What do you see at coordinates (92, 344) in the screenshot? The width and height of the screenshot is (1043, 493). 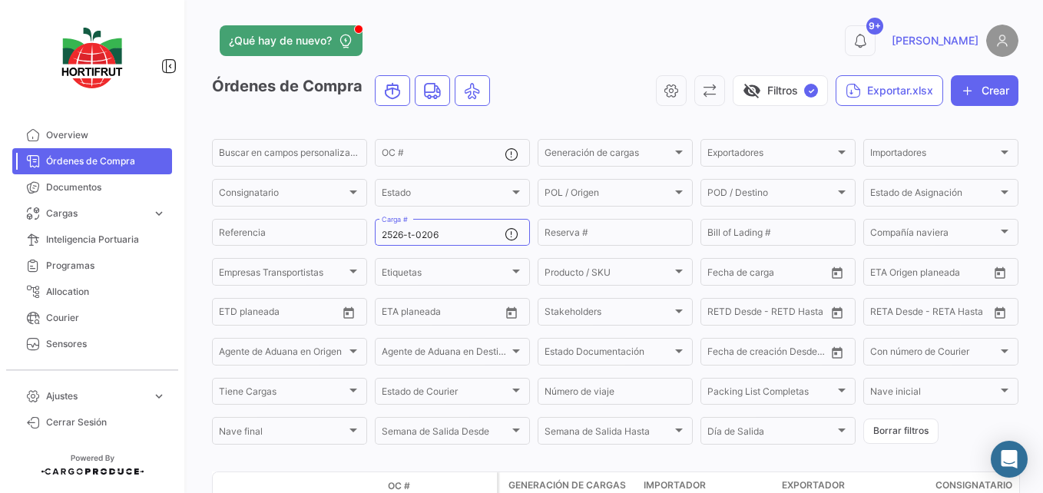 I see `a: Sensores` at bounding box center [92, 344].